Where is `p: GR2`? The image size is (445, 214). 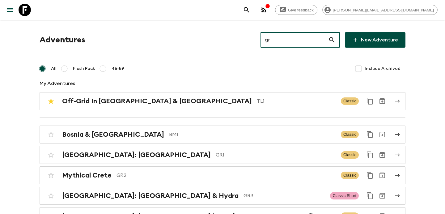 p: GR2 is located at coordinates (226, 175).